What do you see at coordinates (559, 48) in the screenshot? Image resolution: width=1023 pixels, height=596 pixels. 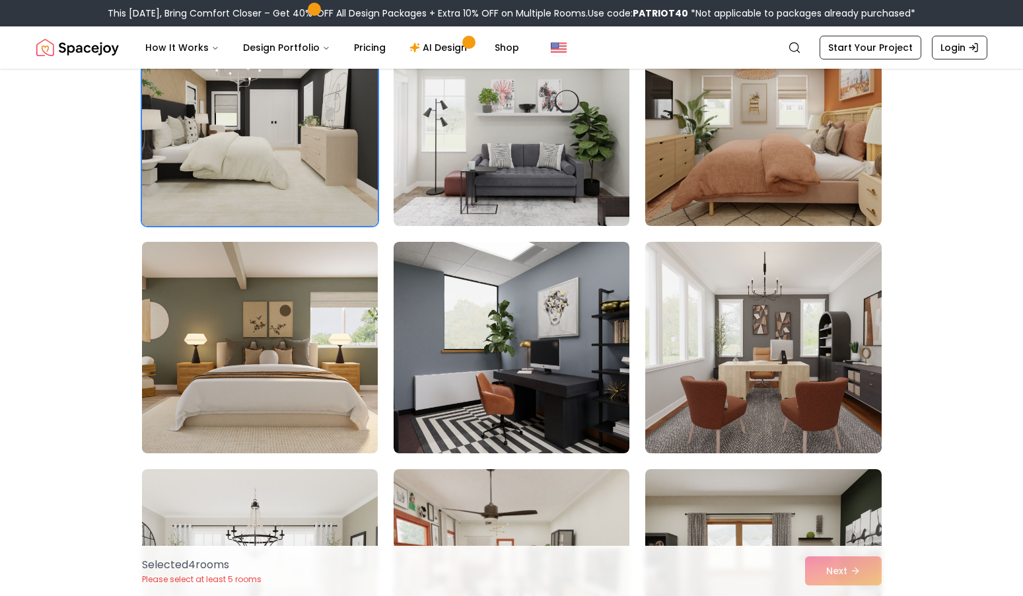 I see `img: United States` at bounding box center [559, 48].